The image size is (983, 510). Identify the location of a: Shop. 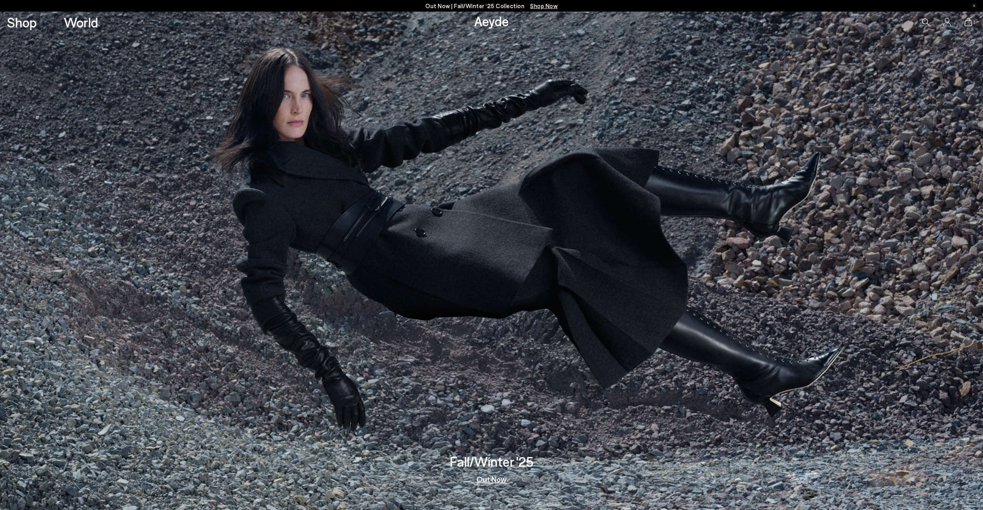
(22, 22).